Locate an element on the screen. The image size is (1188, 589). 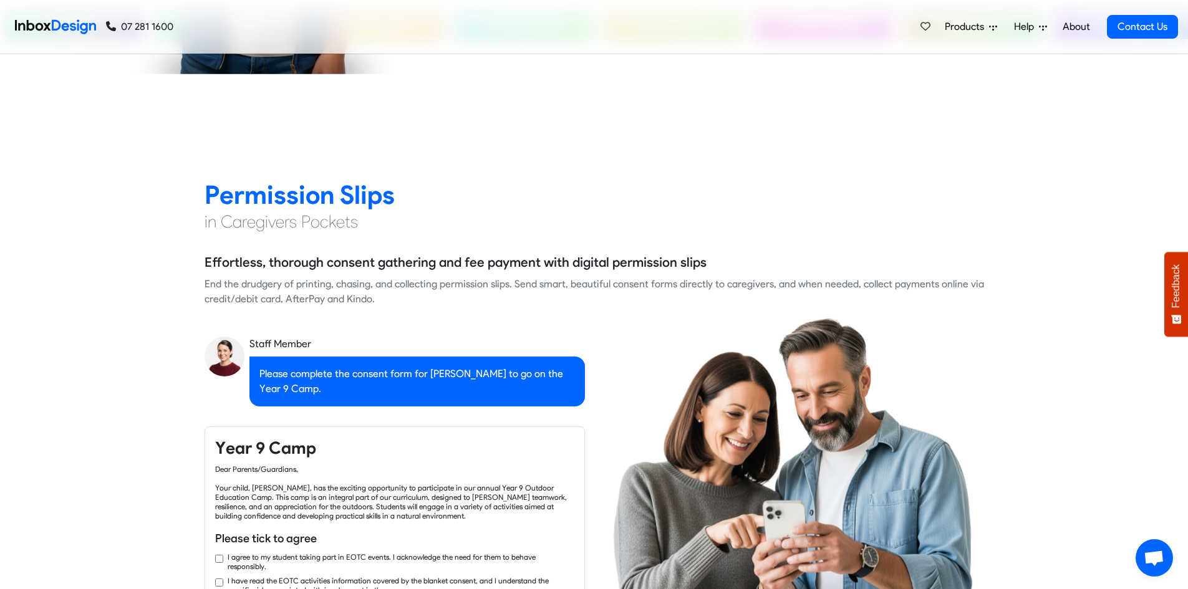
span: Help is located at coordinates (1026, 27).